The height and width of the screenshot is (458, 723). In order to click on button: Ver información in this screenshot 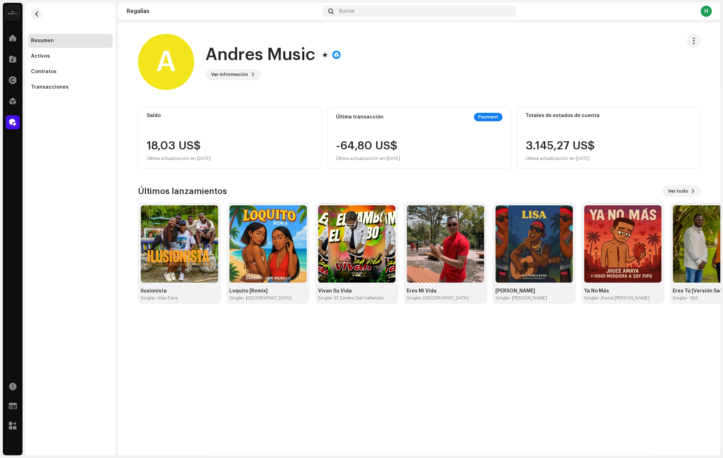, I will do `click(233, 75)`.